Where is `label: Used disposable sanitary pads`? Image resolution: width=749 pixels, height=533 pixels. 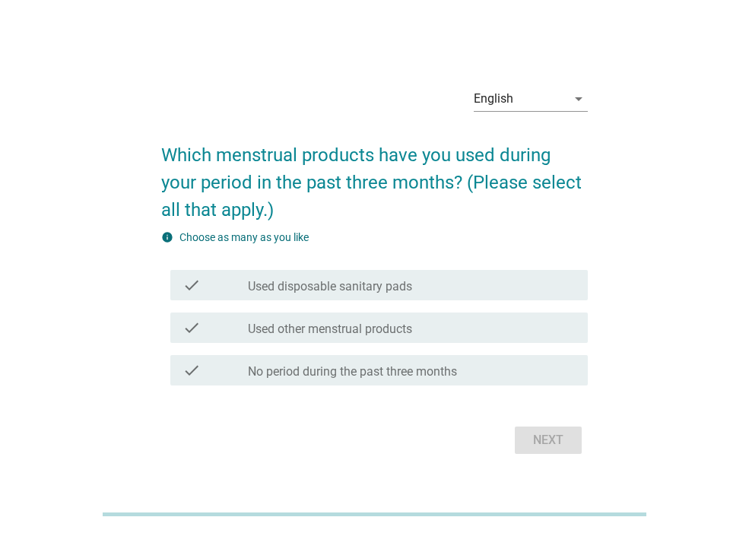 label: Used disposable sanitary pads is located at coordinates (330, 287).